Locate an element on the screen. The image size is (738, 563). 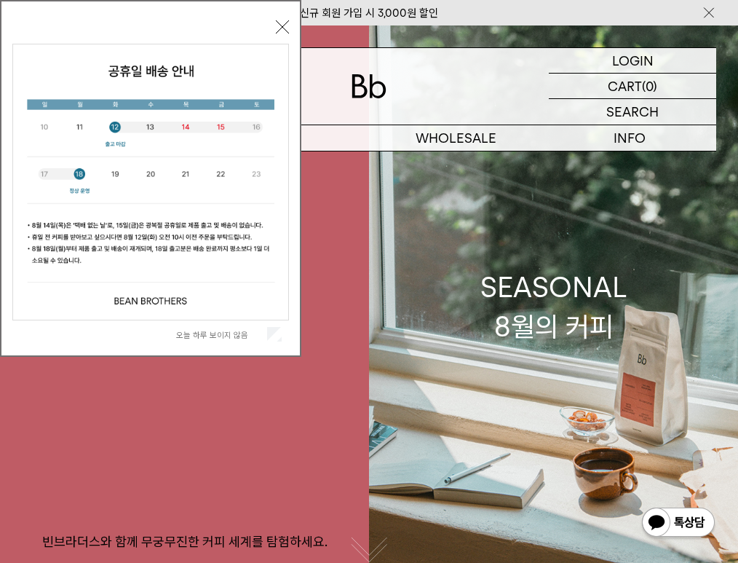
p: CART is located at coordinates (624, 86).